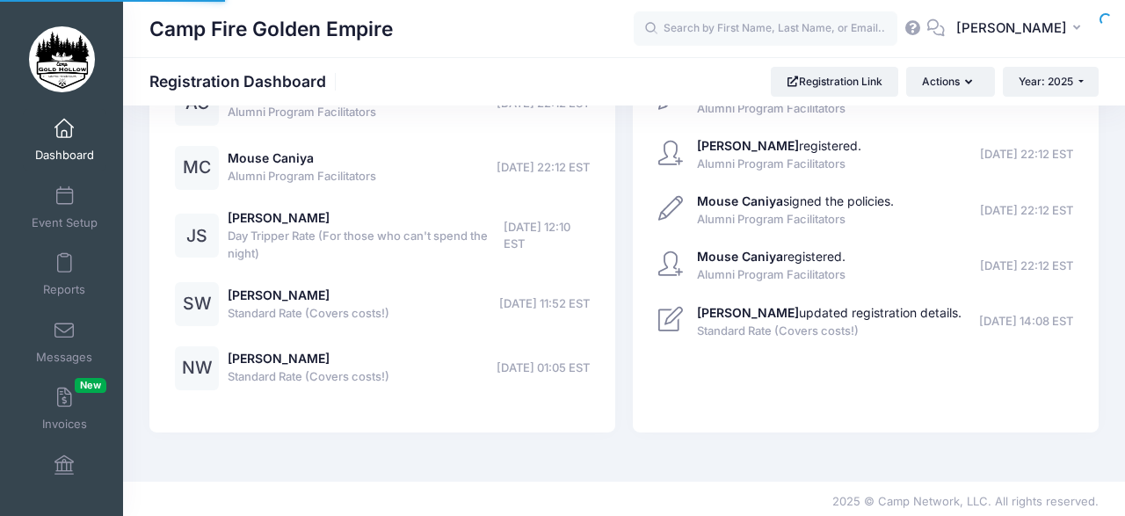 The height and width of the screenshot is (516, 1125). What do you see at coordinates (365, 244) in the screenshot?
I see `span: Day Tripper Rate (For those who can't spend the night)` at bounding box center [365, 244].